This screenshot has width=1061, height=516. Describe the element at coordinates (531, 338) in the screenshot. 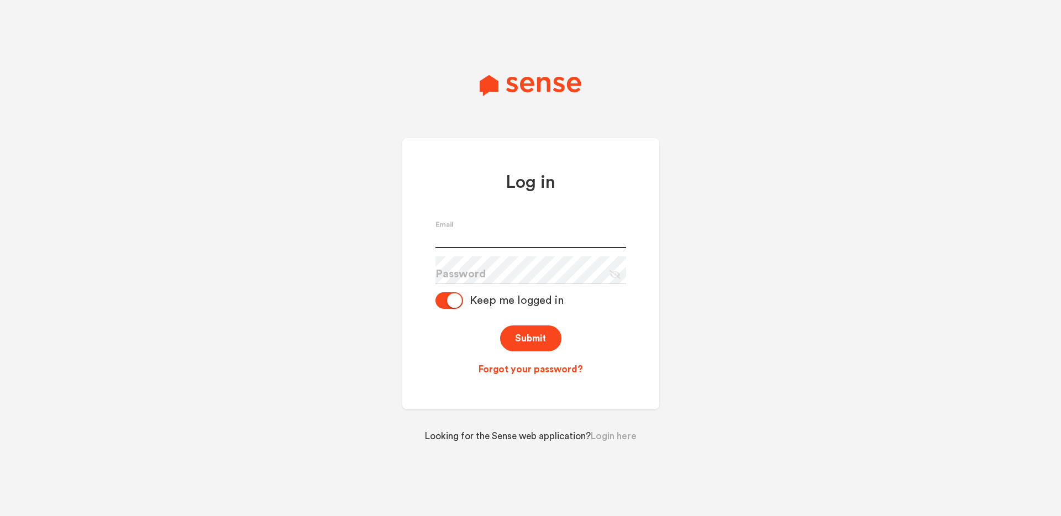

I see `button: Submit` at that location.